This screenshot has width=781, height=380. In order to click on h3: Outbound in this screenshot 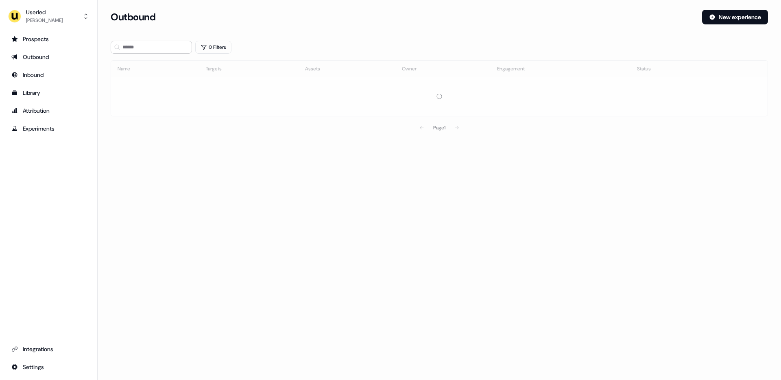, I will do `click(133, 17)`.